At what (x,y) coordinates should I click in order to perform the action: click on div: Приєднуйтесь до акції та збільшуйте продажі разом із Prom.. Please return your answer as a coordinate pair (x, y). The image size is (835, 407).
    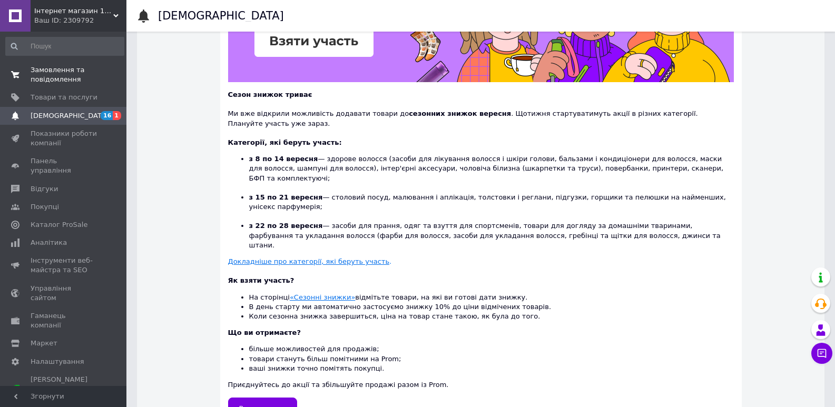
    Looking at the image, I should click on (481, 359).